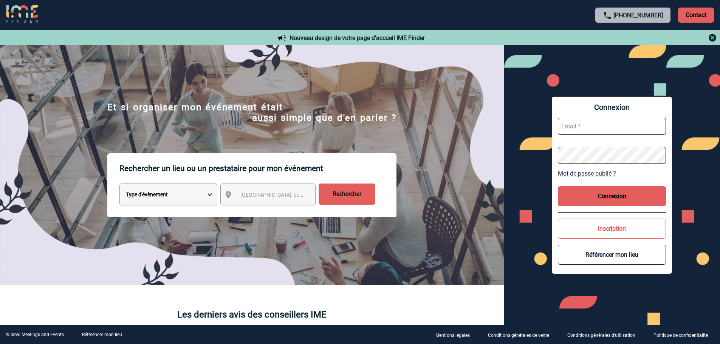 The height and width of the screenshot is (344, 720). I want to click on a: Mot de passe oublié ?, so click(612, 173).